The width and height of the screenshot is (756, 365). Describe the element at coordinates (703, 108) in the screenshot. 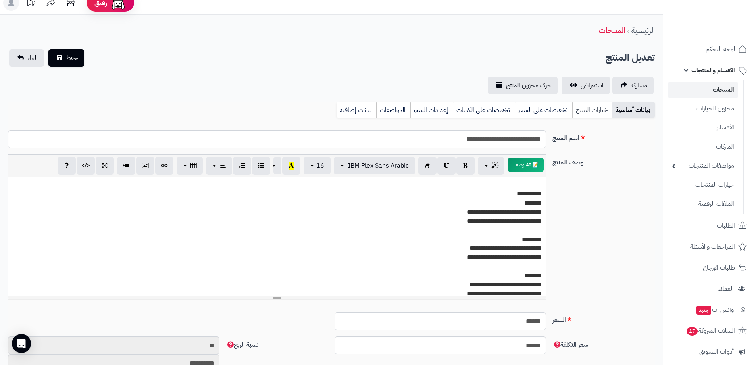

I see `a: مخزون الخيارات` at that location.